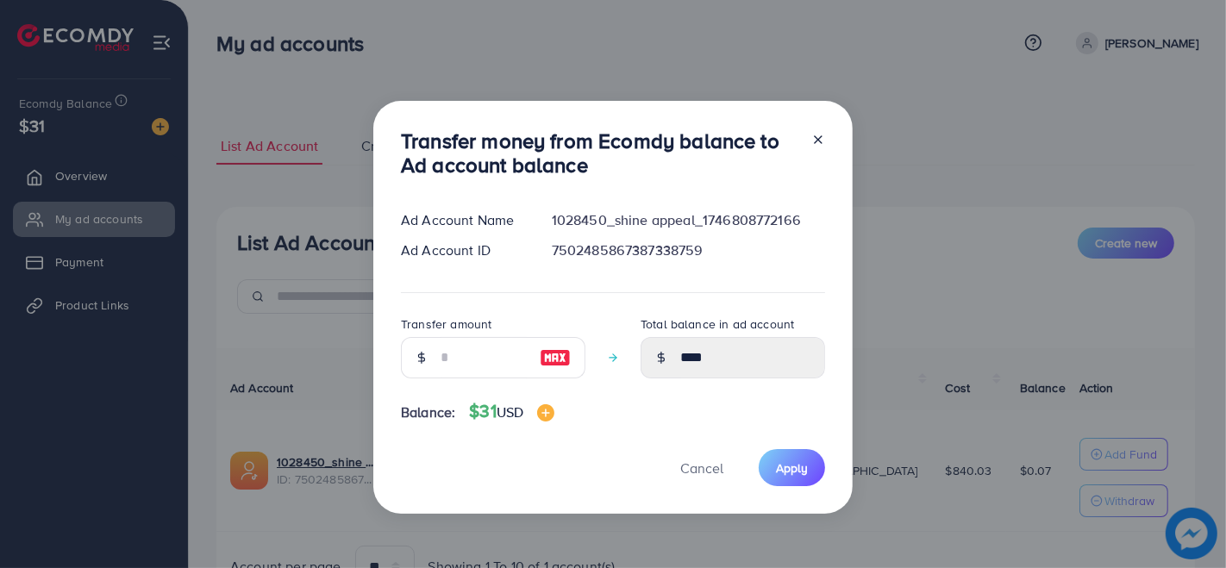 The height and width of the screenshot is (568, 1226). I want to click on span: Balance:, so click(428, 412).